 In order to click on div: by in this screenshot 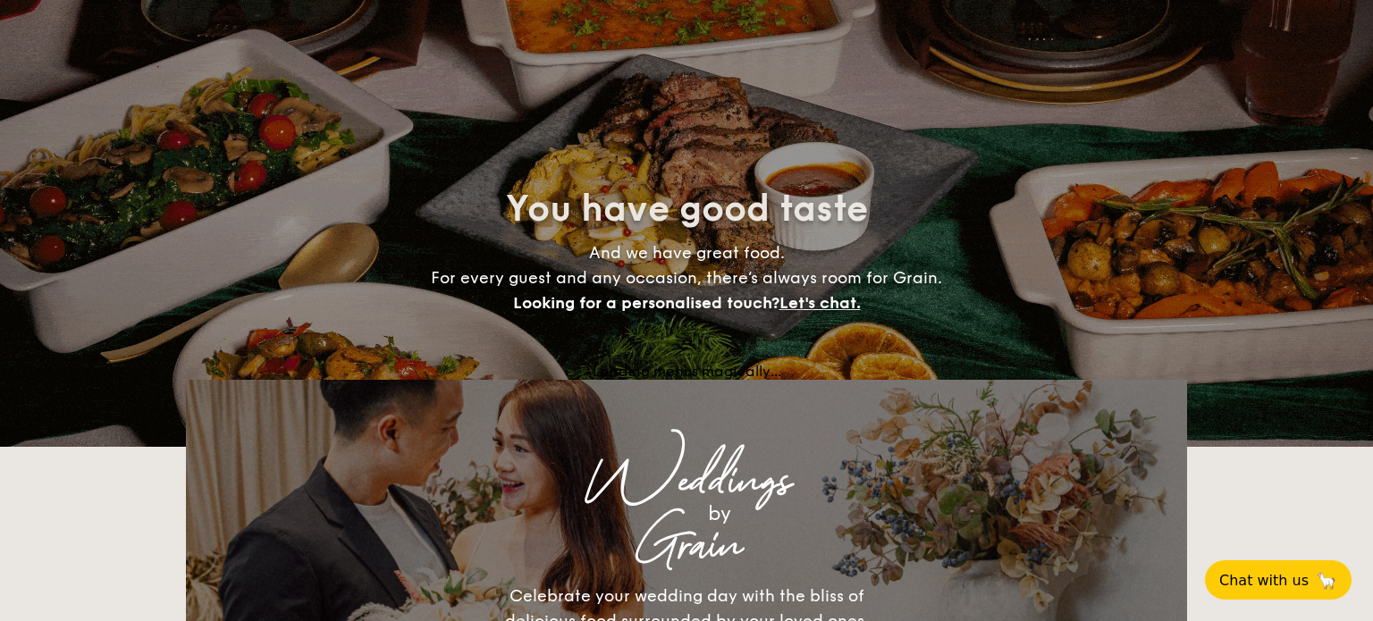, I will do `click(720, 514)`.